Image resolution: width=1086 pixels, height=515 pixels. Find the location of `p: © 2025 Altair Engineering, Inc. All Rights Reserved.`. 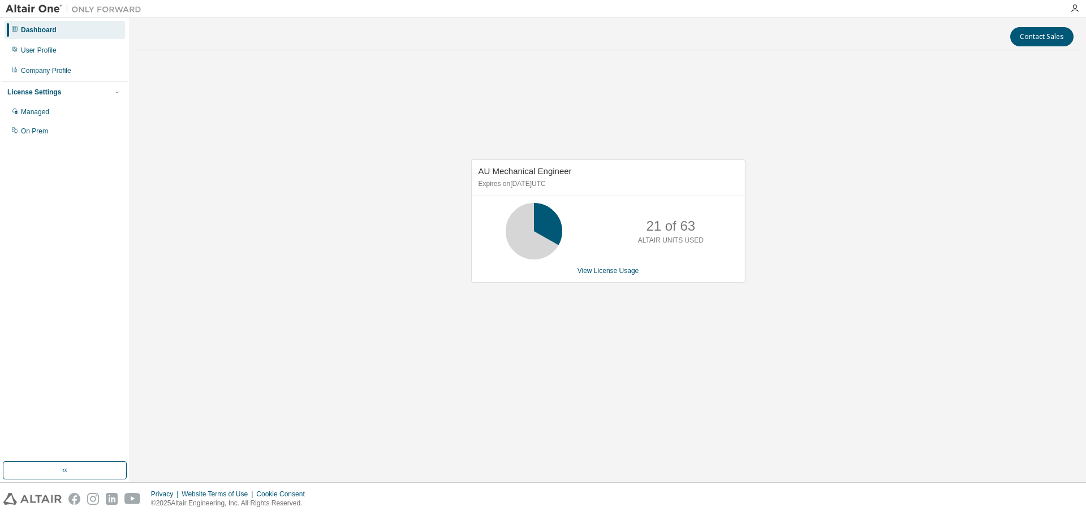

p: © 2025 Altair Engineering, Inc. All Rights Reserved. is located at coordinates (231, 503).